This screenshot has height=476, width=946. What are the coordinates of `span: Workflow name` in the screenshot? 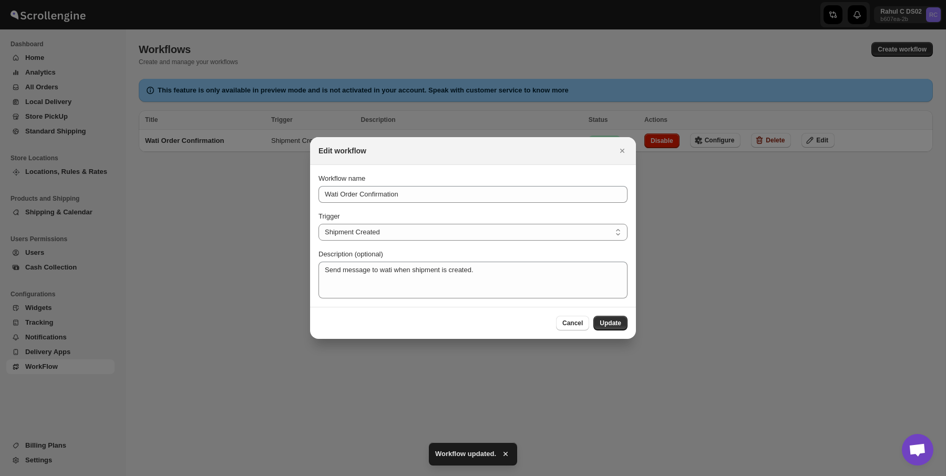 It's located at (342, 178).